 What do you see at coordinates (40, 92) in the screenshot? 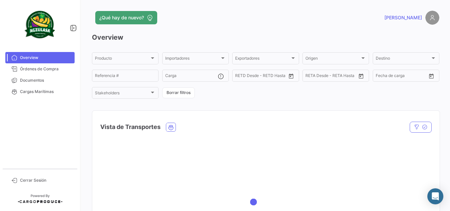
I see `a: Cargas Marítimas` at bounding box center [40, 92].